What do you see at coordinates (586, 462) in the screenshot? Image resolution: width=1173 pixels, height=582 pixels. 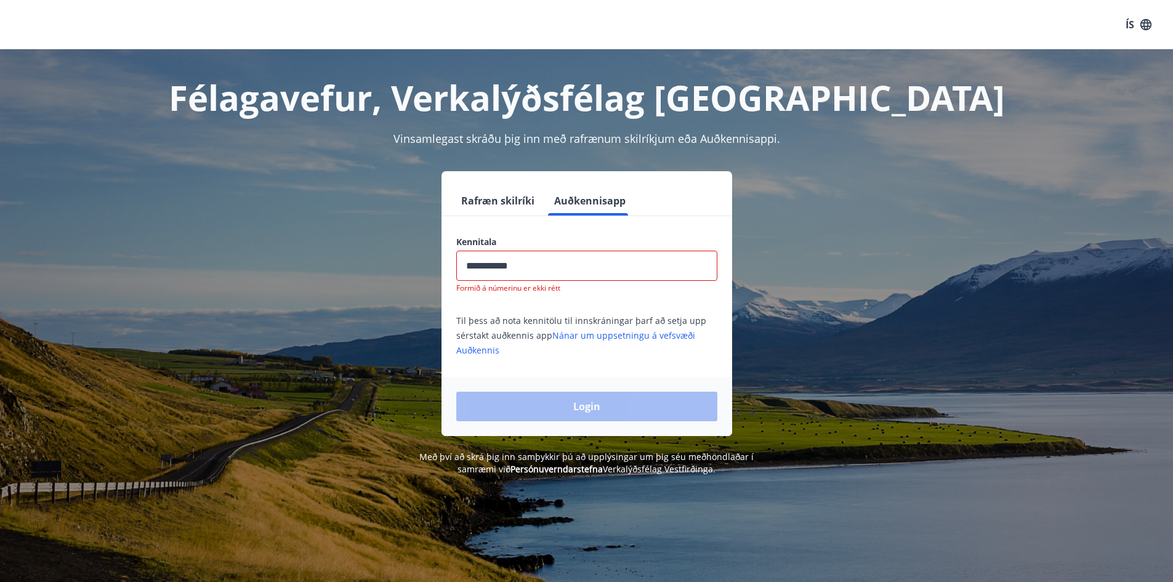 I see `span: Með því að skrá þig inn samþykkir þú að upplýsingar um þig séu meðhöndlaðar í samræmi við Verkalý...` at bounding box center [586, 462].